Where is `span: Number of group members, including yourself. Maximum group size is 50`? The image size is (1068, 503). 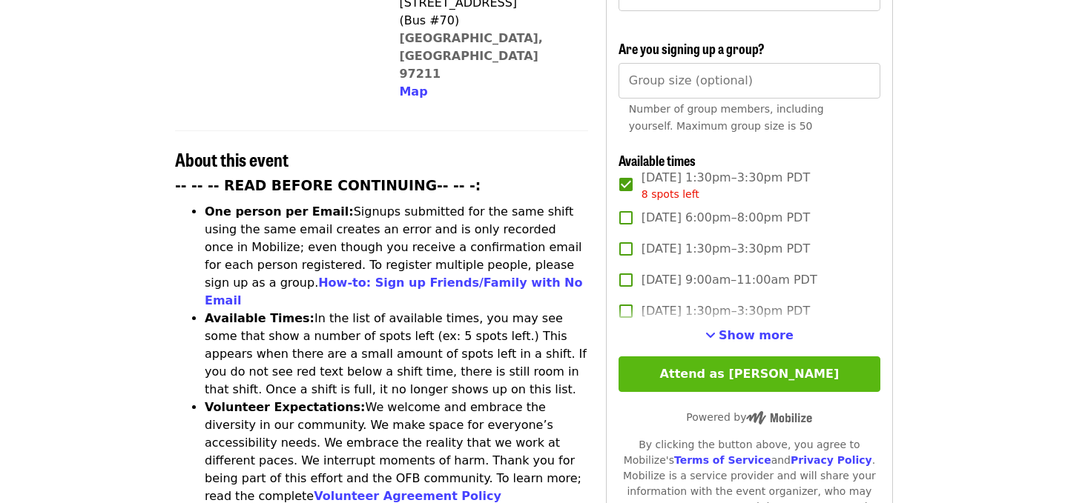
span: Number of group members, including yourself. Maximum group size is 50 is located at coordinates (726, 117).